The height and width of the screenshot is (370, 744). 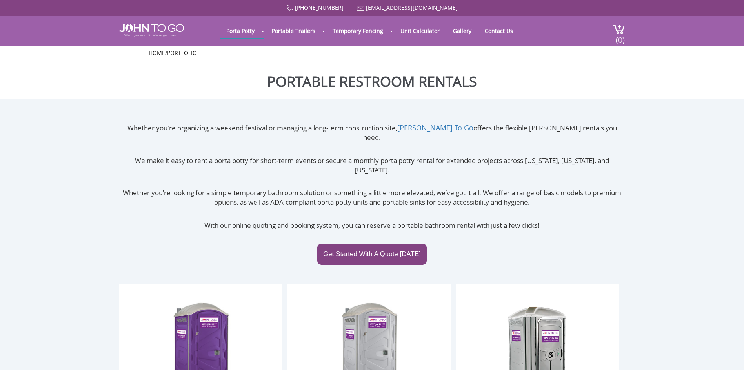 I want to click on img: JOHN to go, so click(x=151, y=30).